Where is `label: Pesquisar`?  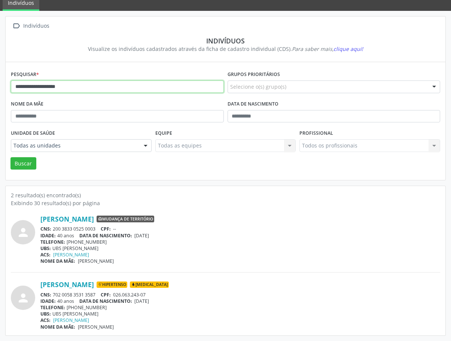 label: Pesquisar is located at coordinates (25, 74).